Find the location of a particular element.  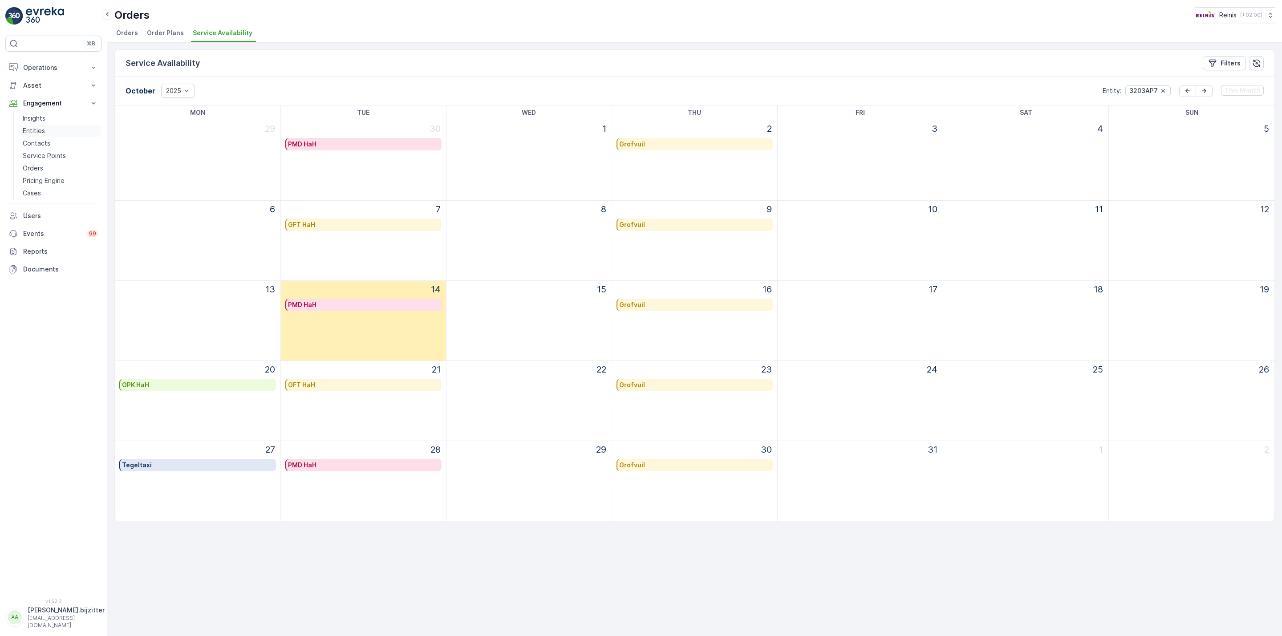

p: 17 is located at coordinates (933, 289).